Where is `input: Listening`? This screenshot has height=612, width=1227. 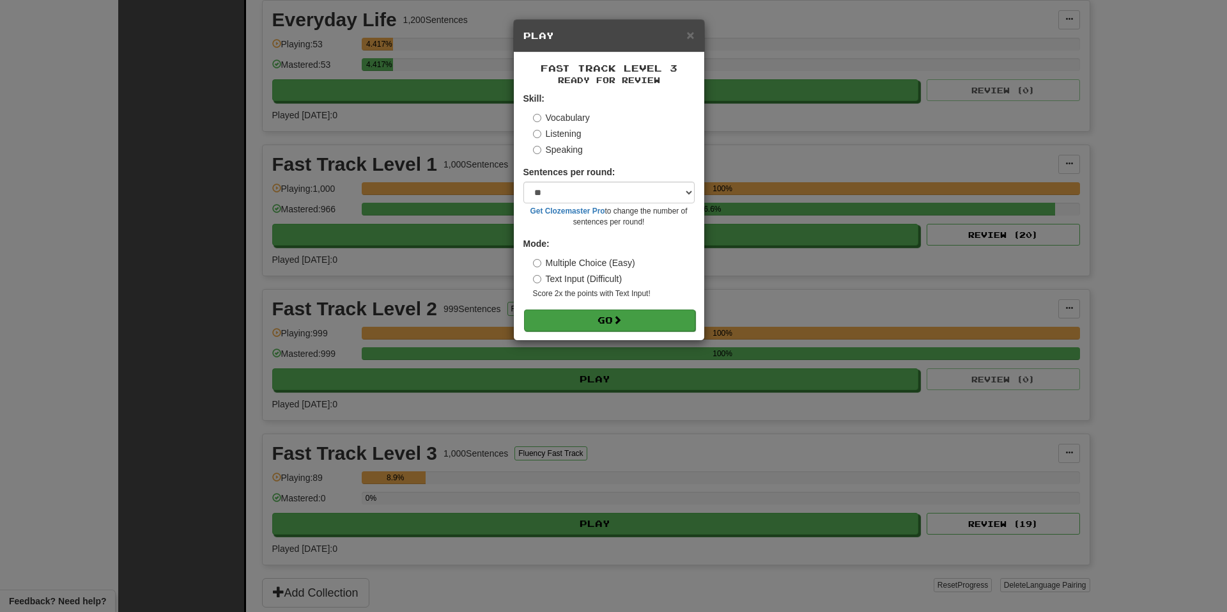
input: Listening is located at coordinates (537, 134).